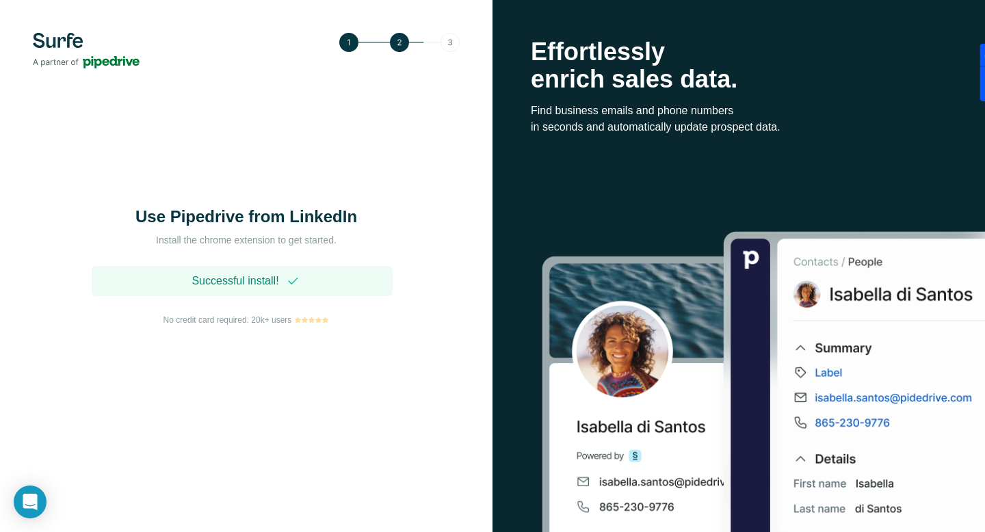  I want to click on p: Install the chrome extension to get started., so click(246, 240).